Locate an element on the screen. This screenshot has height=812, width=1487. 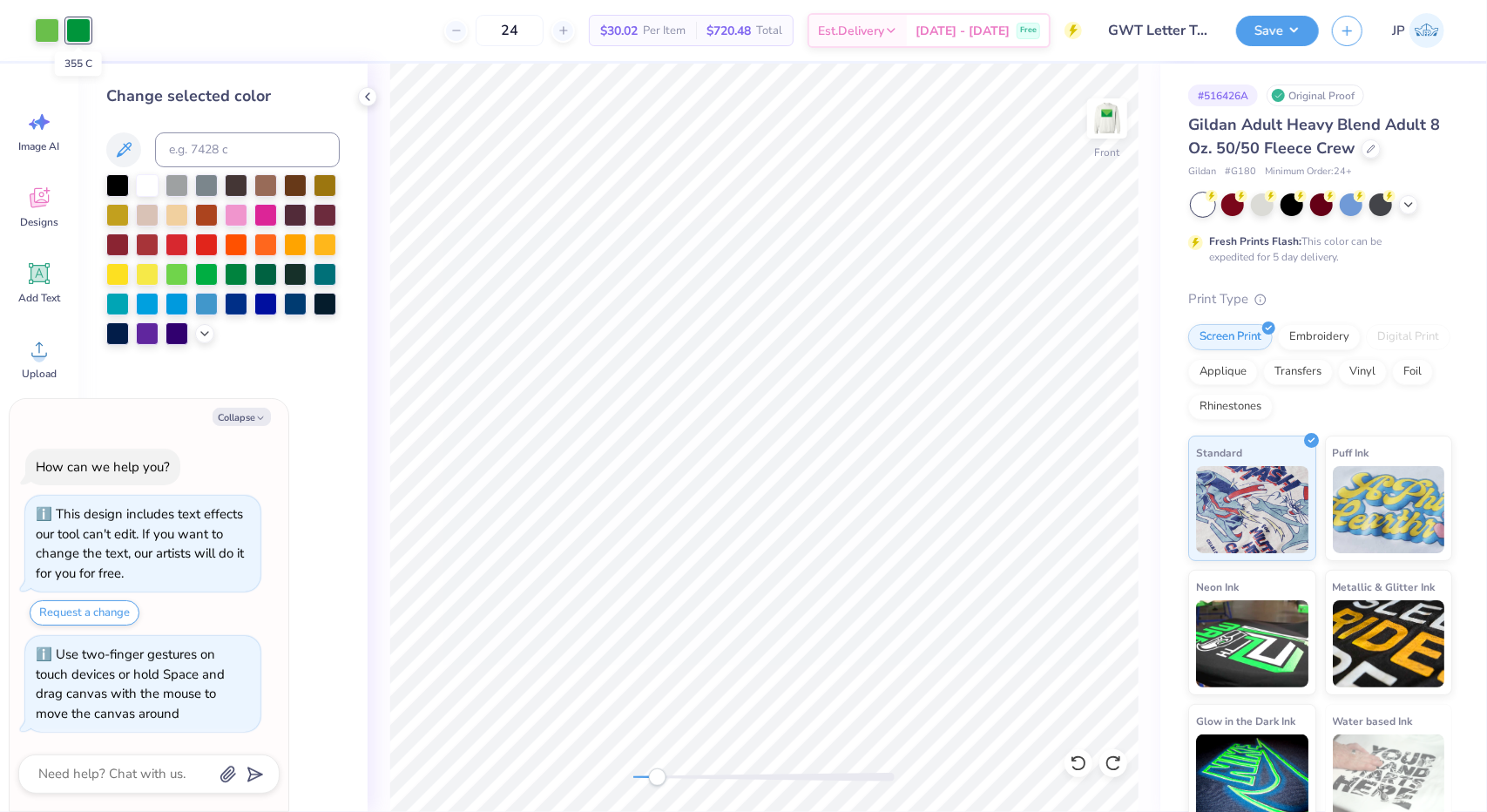
span: $30.02 is located at coordinates (619, 30).